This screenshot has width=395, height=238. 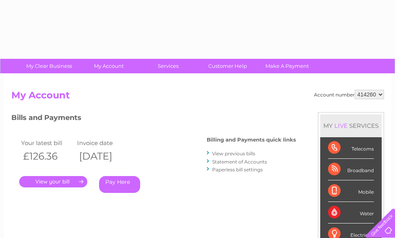 What do you see at coordinates (47, 143) in the screenshot?
I see `td: Your latest bill` at bounding box center [47, 143].